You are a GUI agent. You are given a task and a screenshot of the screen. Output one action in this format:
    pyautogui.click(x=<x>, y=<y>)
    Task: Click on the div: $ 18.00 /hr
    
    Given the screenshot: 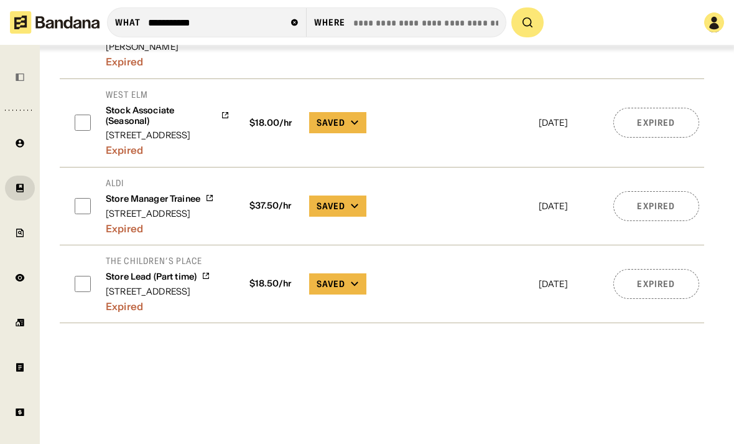 What is the action you would take?
    pyautogui.click(x=272, y=123)
    